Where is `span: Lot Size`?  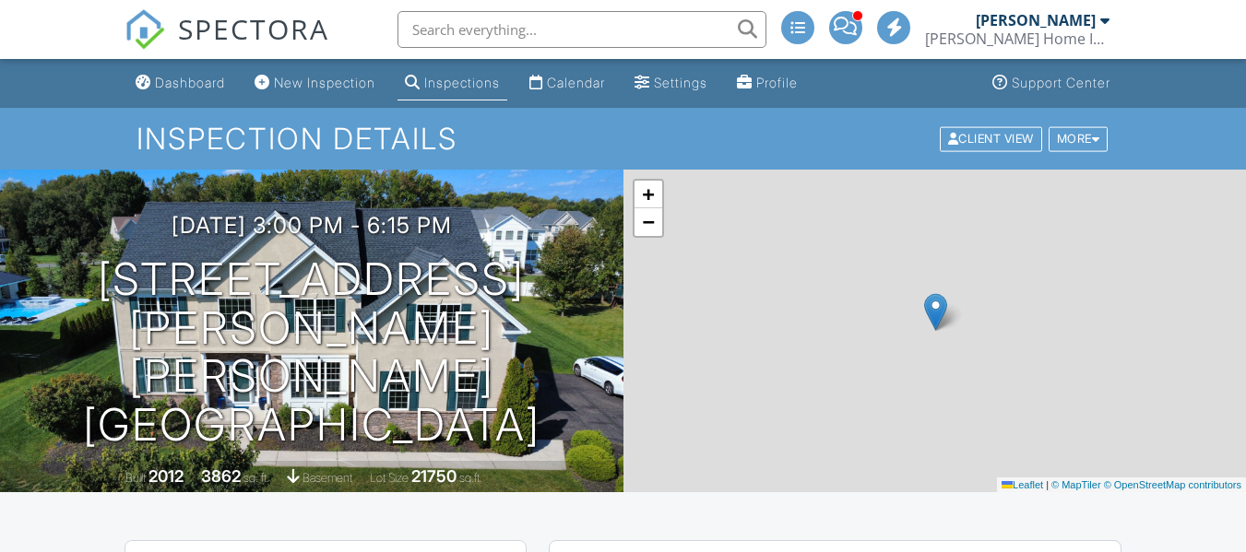
span: Lot Size is located at coordinates (389, 478).